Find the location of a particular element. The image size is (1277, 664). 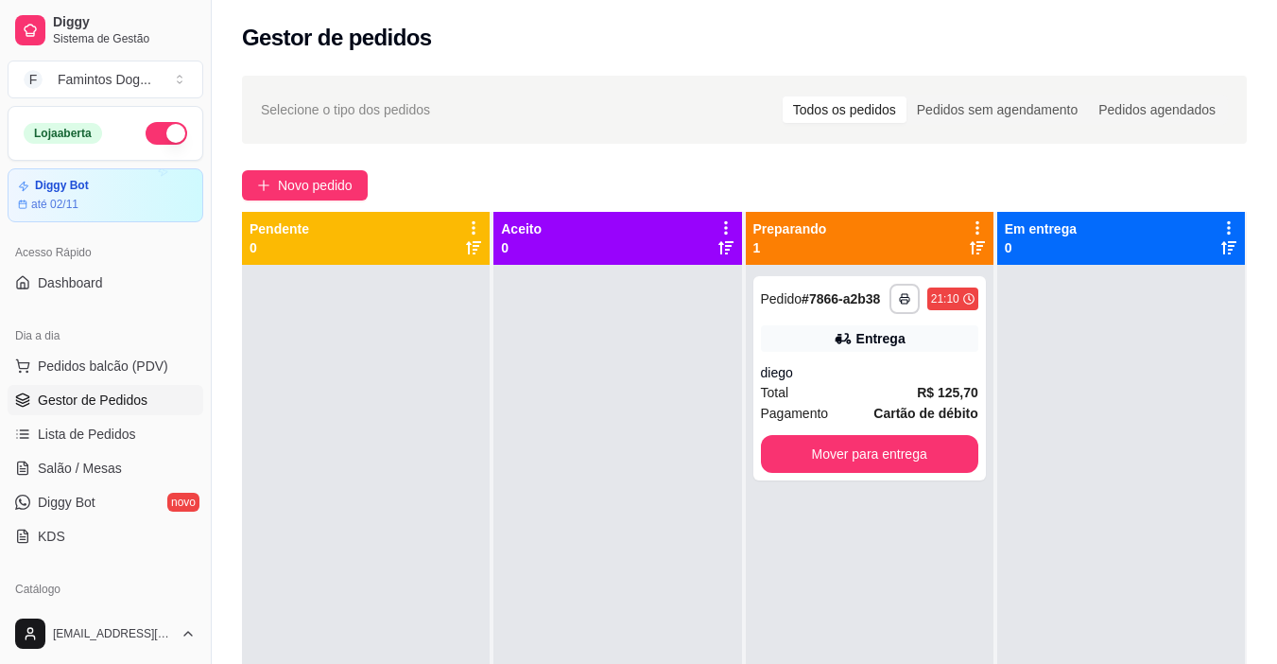

span: Sistema de Gestão is located at coordinates (124, 39).